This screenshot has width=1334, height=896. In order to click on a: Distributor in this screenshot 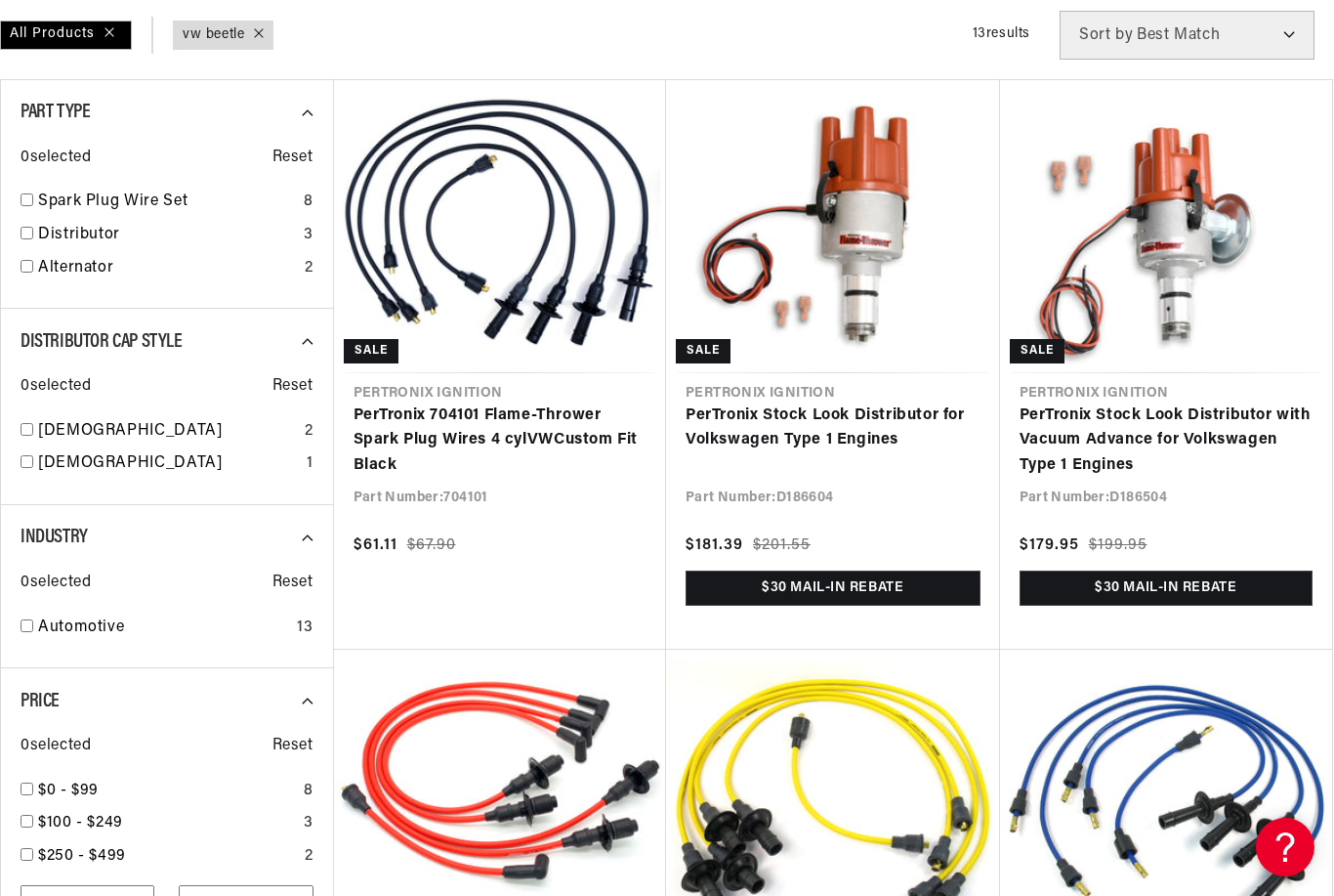, I will do `click(167, 236)`.